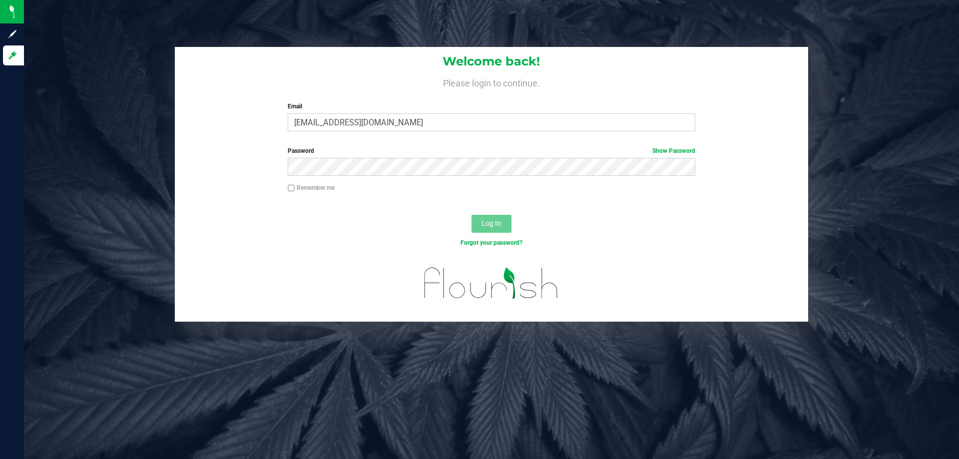  What do you see at coordinates (491, 223) in the screenshot?
I see `span: Log In` at bounding box center [491, 223].